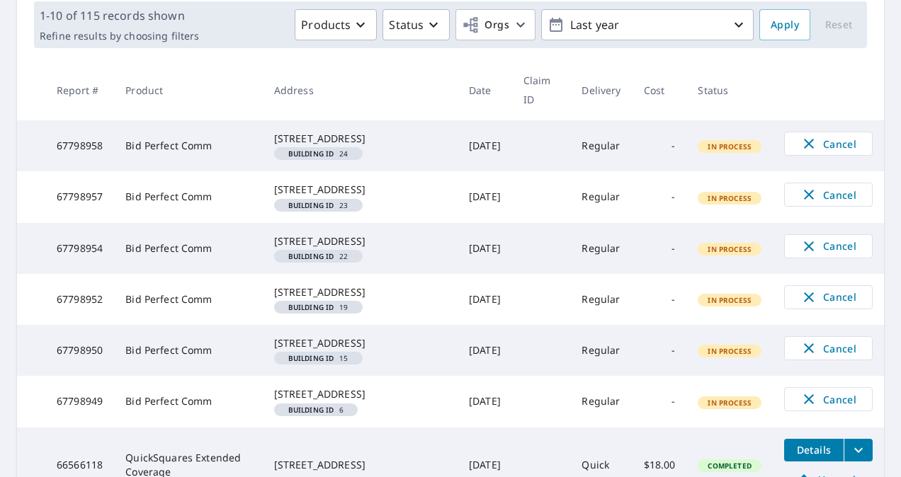  What do you see at coordinates (316, 410) in the screenshot?
I see `span: 6` at bounding box center [316, 410].